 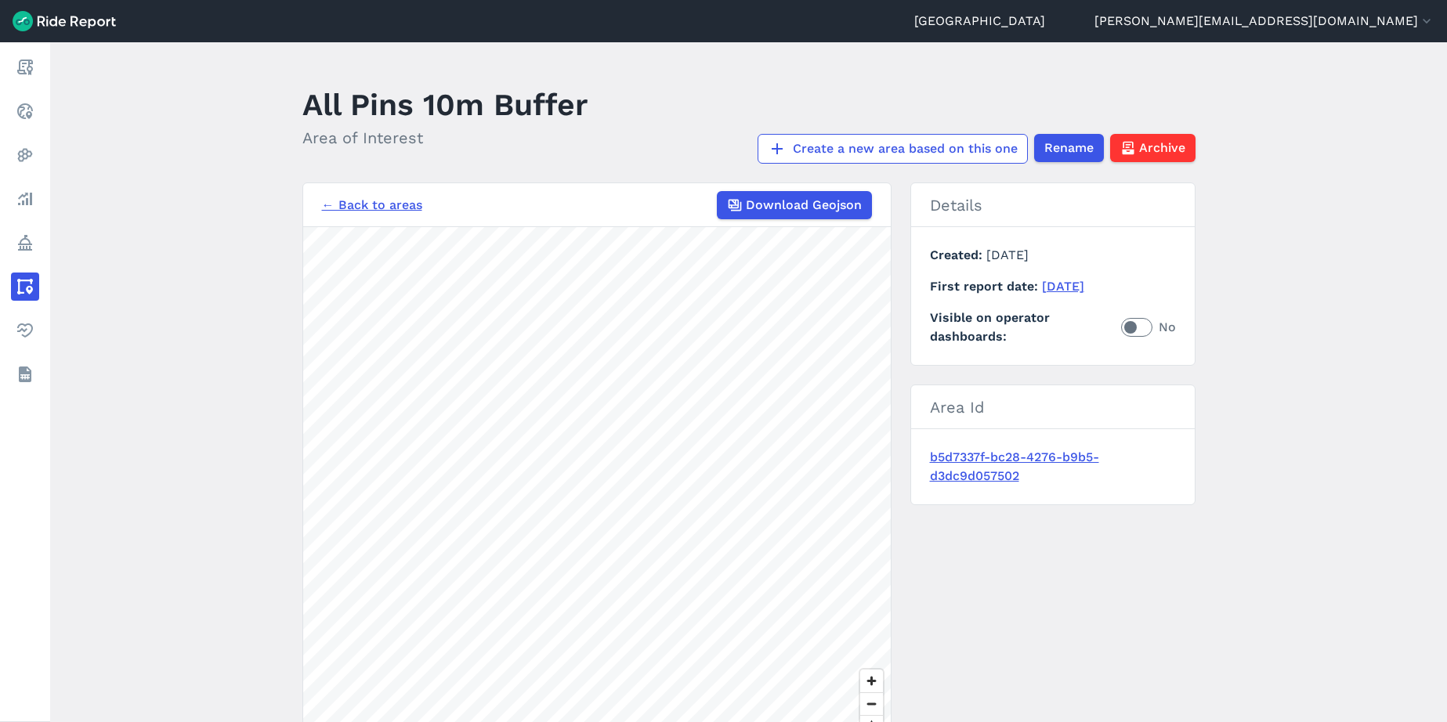 What do you see at coordinates (871, 681) in the screenshot?
I see `button: Zoom in` at bounding box center [871, 681].